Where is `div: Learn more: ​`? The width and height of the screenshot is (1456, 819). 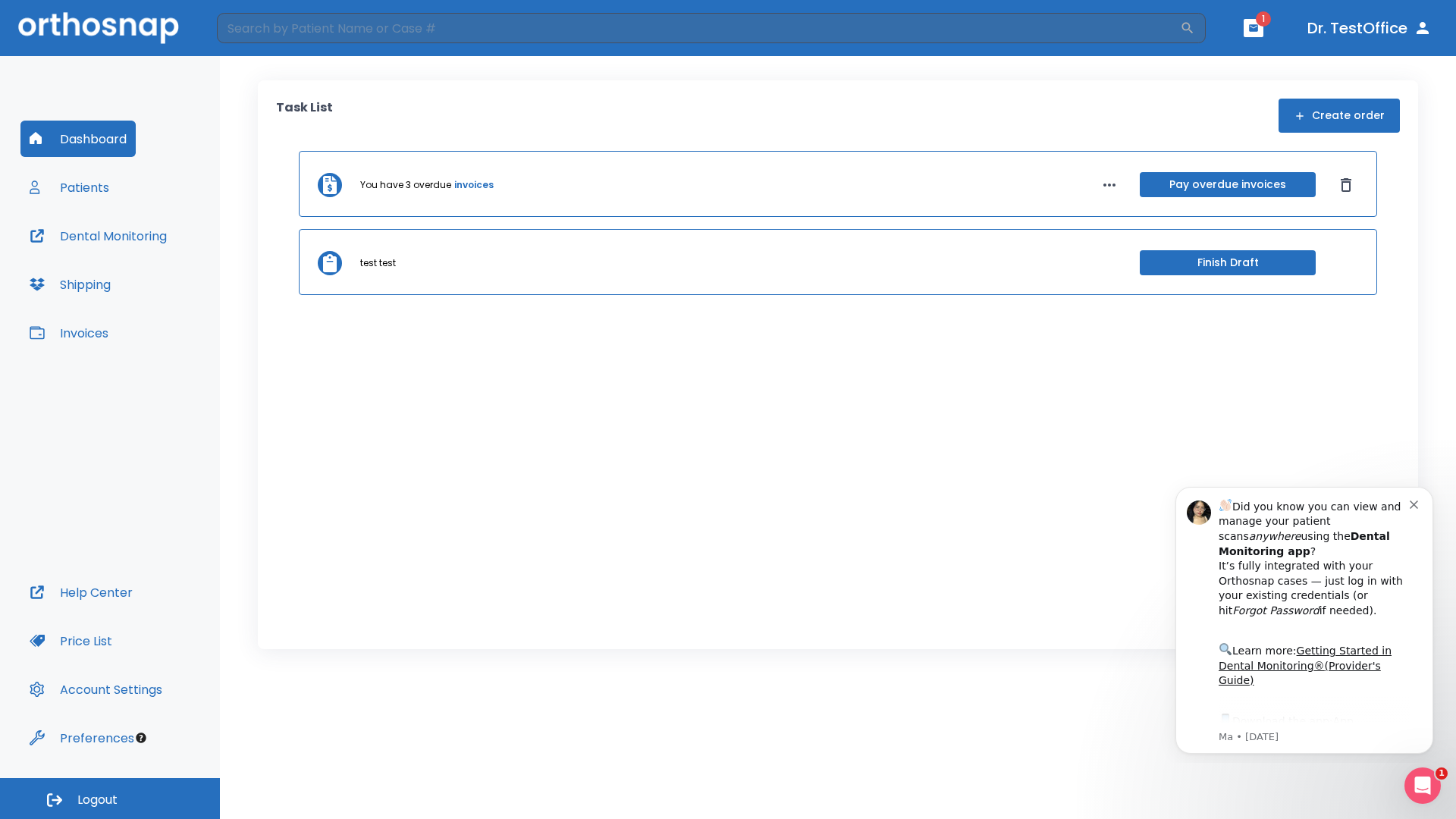 div: Learn more: ​ is located at coordinates (162, 199).